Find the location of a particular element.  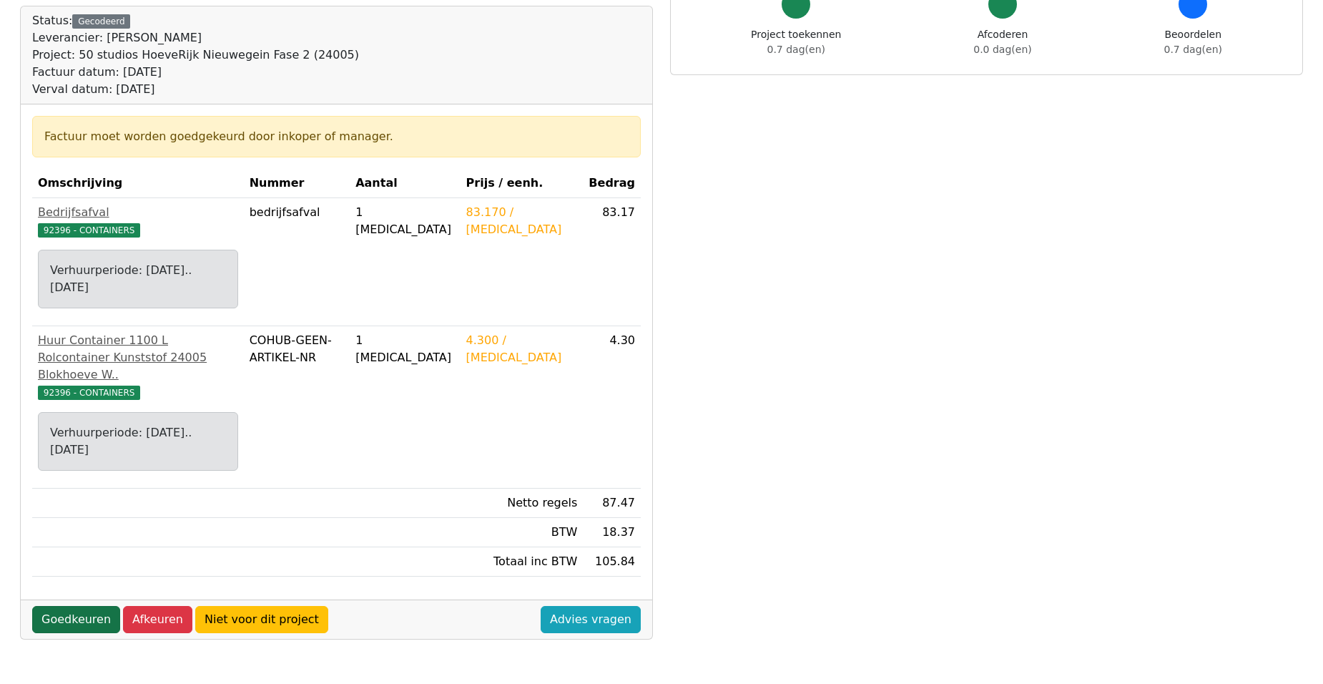

div: Project: 50 studios HoeveRijk Nieuwegein Fase 2 (24005) is located at coordinates (195, 55).